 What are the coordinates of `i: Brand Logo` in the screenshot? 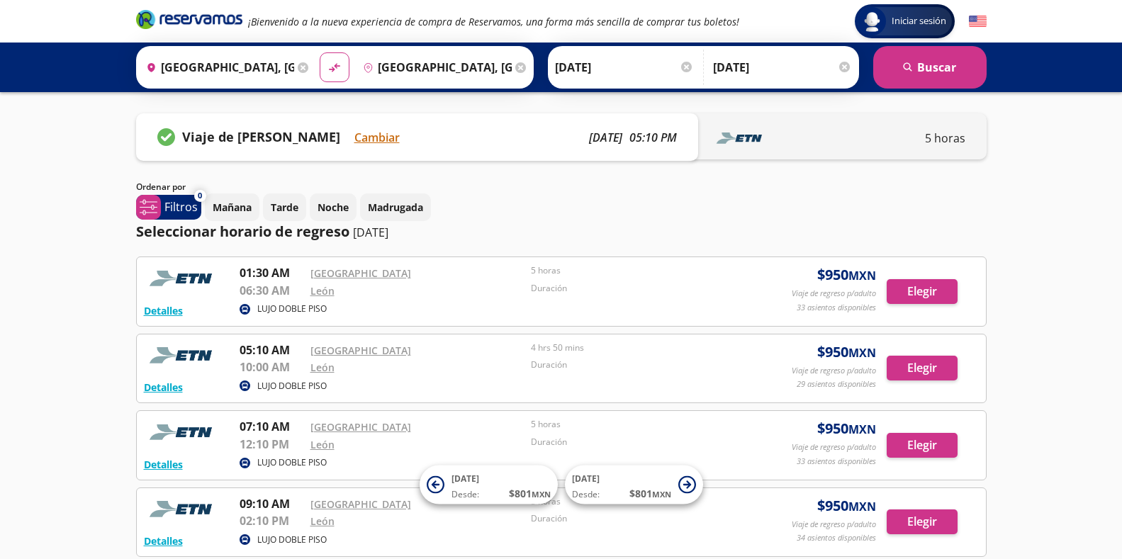 It's located at (189, 19).